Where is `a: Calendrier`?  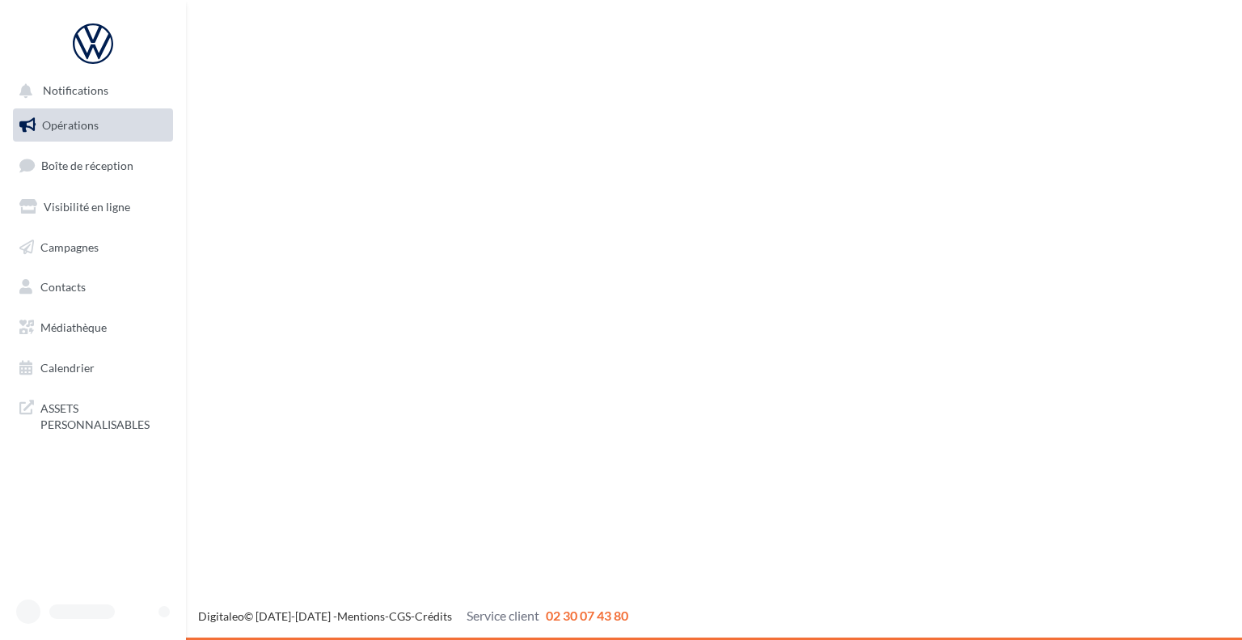
a: Calendrier is located at coordinates (93, 368).